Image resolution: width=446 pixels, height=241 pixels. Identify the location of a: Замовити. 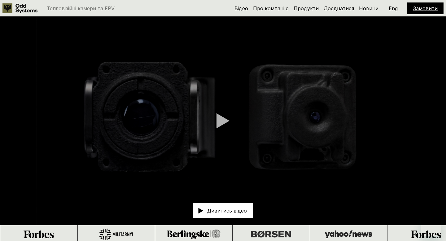
(426, 8).